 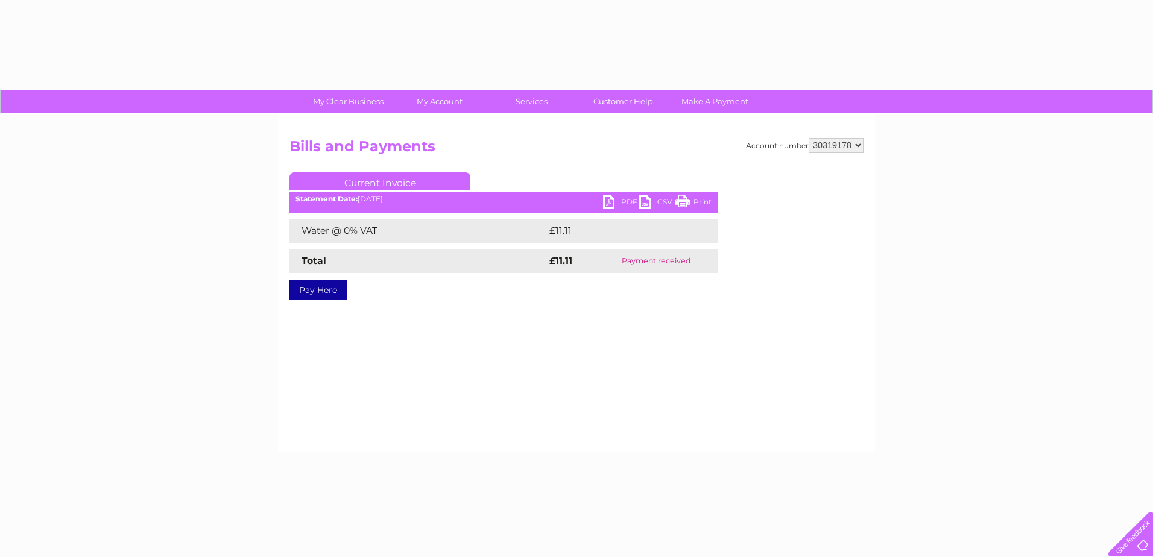 What do you see at coordinates (714, 101) in the screenshot?
I see `a: Make A Payment` at bounding box center [714, 101].